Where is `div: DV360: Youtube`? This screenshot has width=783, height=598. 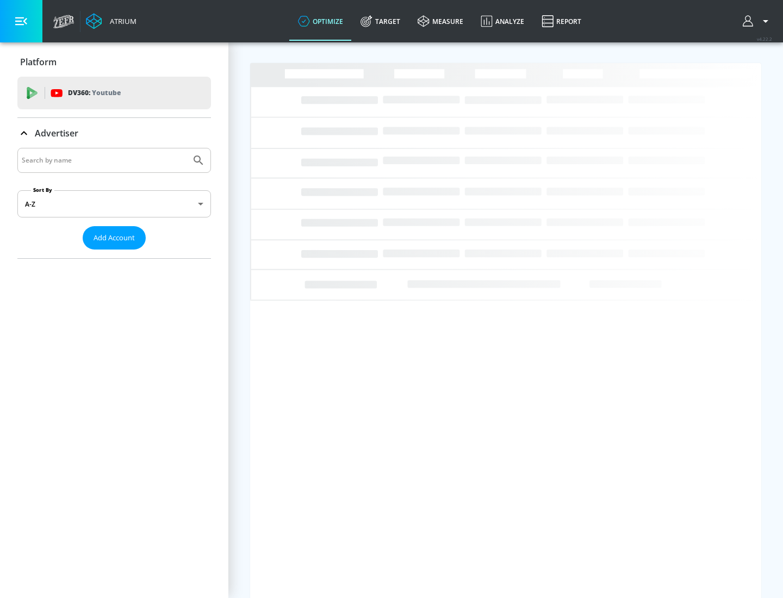 div: DV360: Youtube is located at coordinates (114, 93).